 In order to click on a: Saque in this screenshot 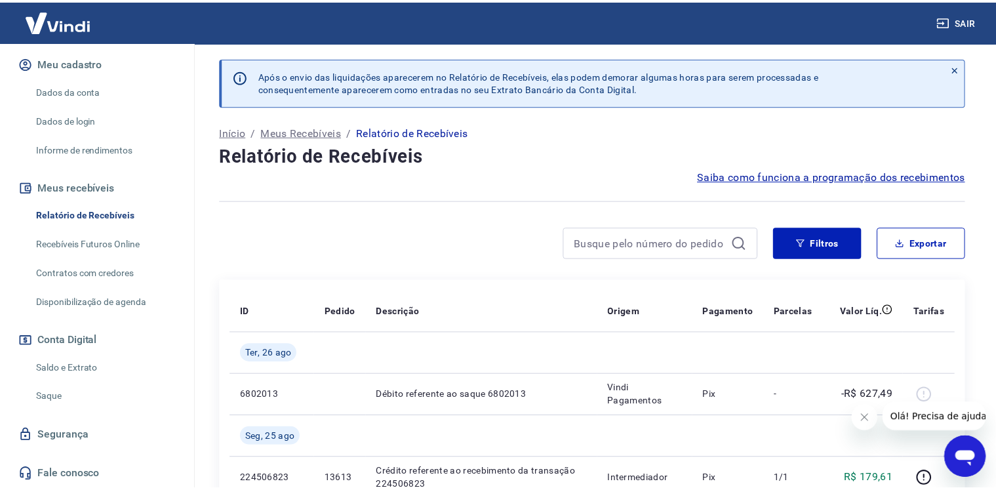, I will do `click(106, 398)`.